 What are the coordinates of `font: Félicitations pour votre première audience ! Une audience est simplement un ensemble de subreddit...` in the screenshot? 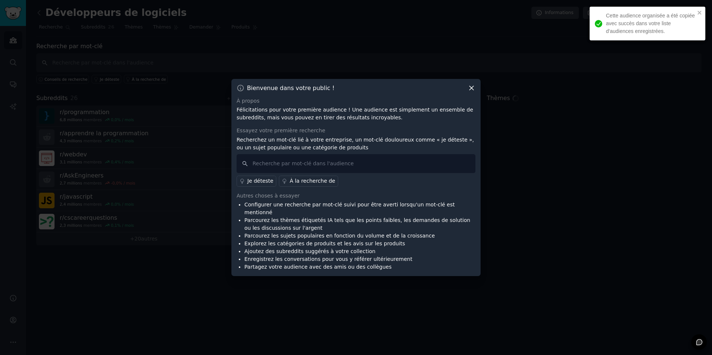 It's located at (355, 114).